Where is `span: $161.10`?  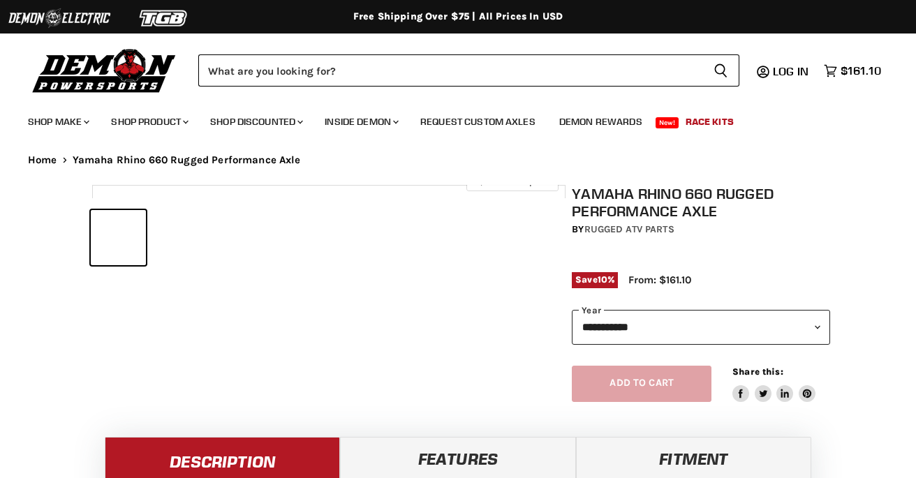
span: $161.10 is located at coordinates (861, 70).